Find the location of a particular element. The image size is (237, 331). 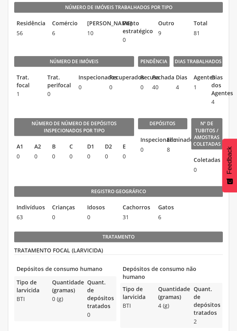

span: 2 is located at coordinates (207, 321).